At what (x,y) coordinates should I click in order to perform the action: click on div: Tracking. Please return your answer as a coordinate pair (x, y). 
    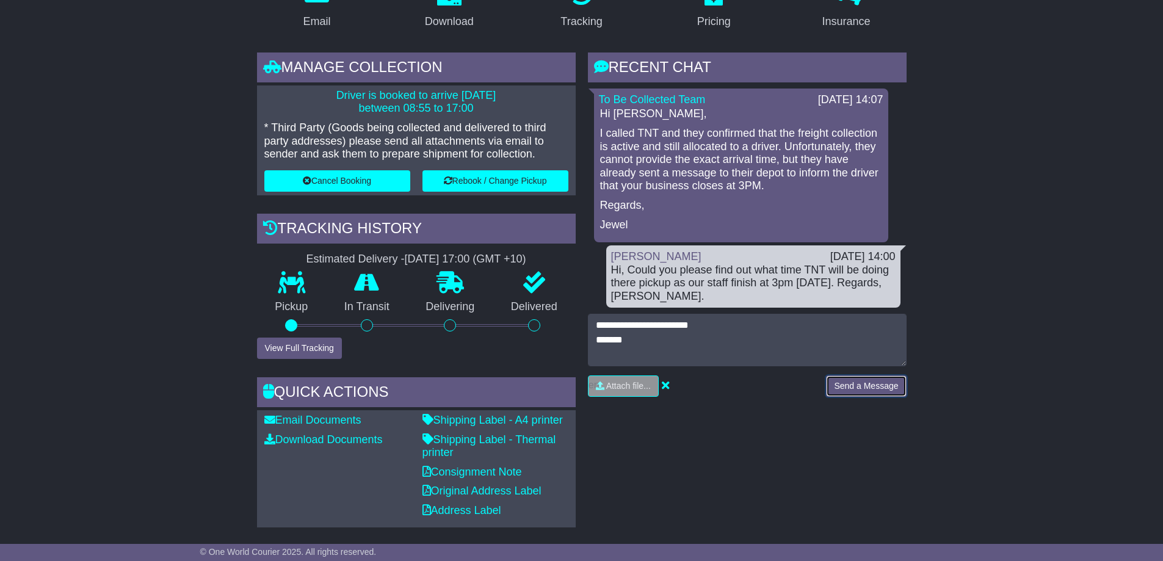
    Looking at the image, I should click on (581, 21).